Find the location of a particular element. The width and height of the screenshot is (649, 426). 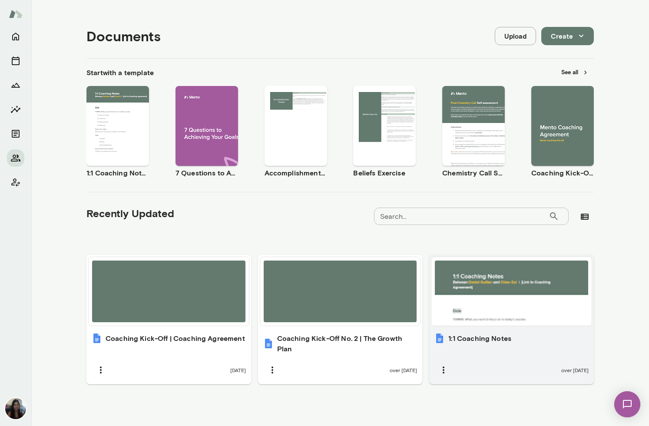

button: Home is located at coordinates (16, 36).